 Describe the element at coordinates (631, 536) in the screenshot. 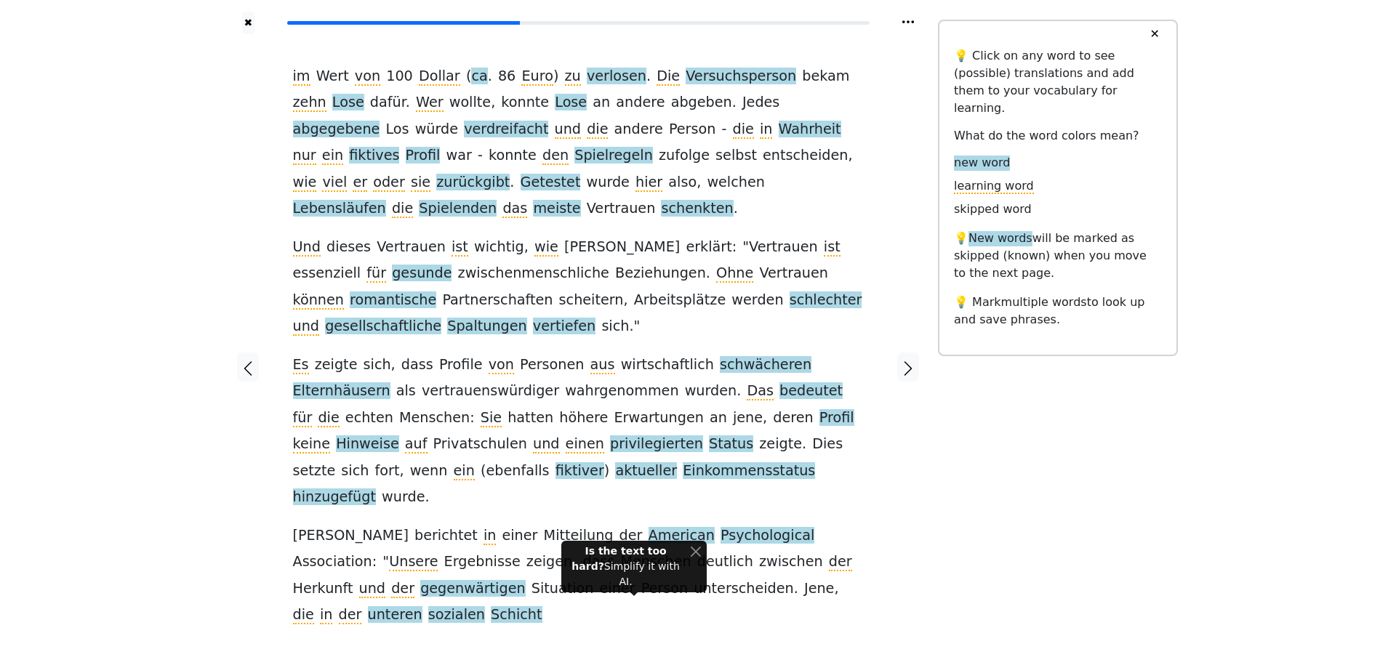

I see `span: der` at that location.